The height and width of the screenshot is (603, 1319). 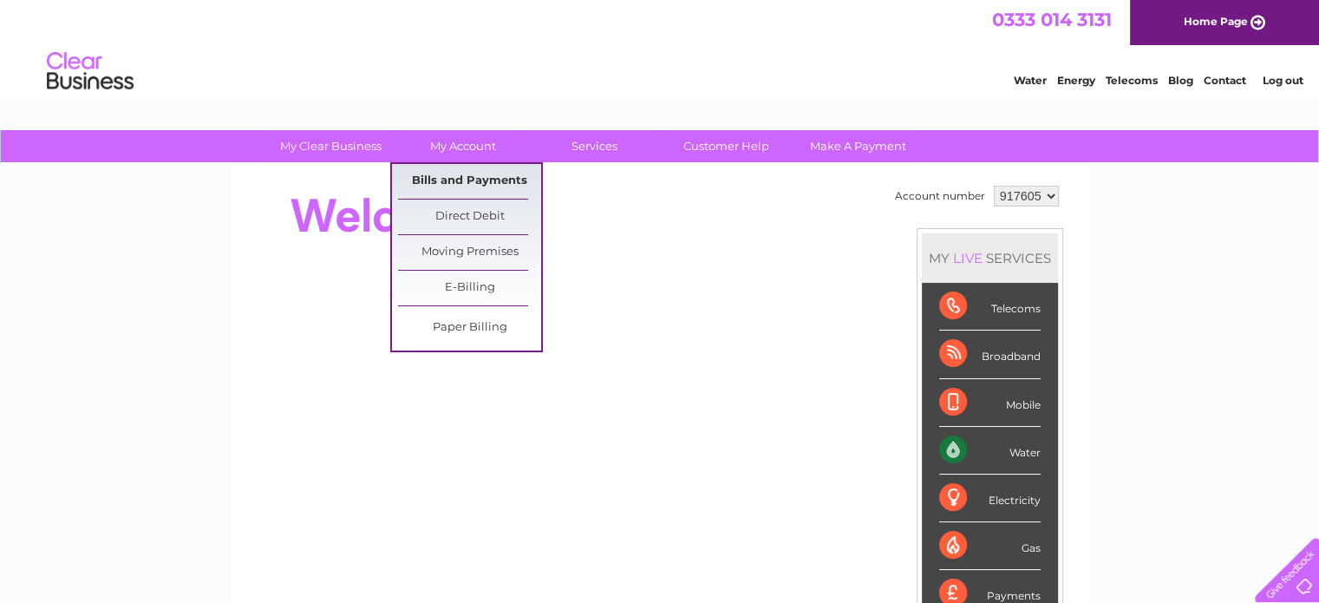 What do you see at coordinates (1132, 80) in the screenshot?
I see `a: Telecoms` at bounding box center [1132, 80].